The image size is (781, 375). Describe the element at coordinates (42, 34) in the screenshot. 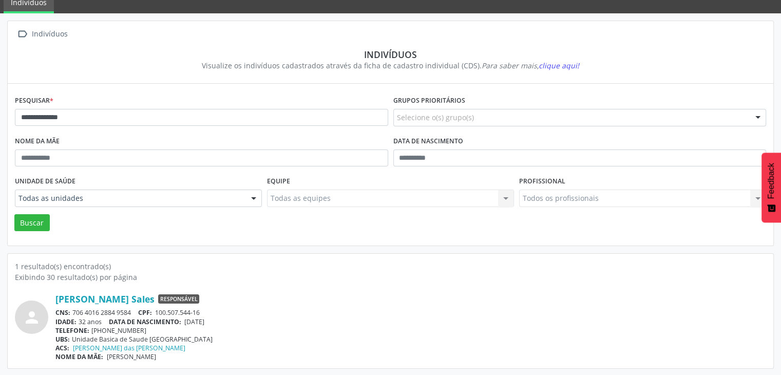

I see `a:  Indivíduos` at that location.